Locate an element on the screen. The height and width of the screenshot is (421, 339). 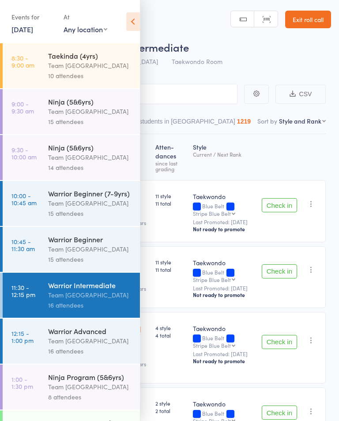
div: 14 attendees is located at coordinates (90, 167).